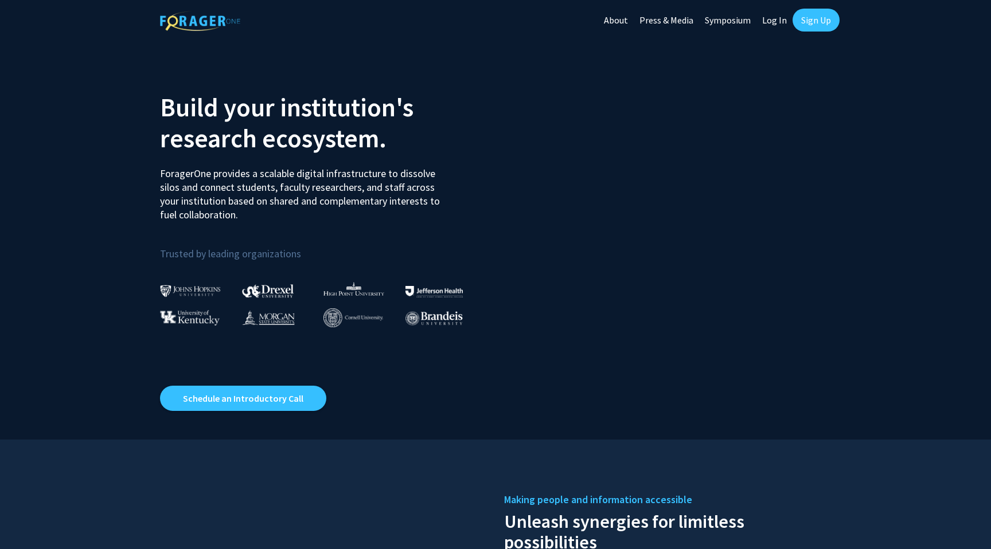  I want to click on a: Sign Up, so click(816, 20).